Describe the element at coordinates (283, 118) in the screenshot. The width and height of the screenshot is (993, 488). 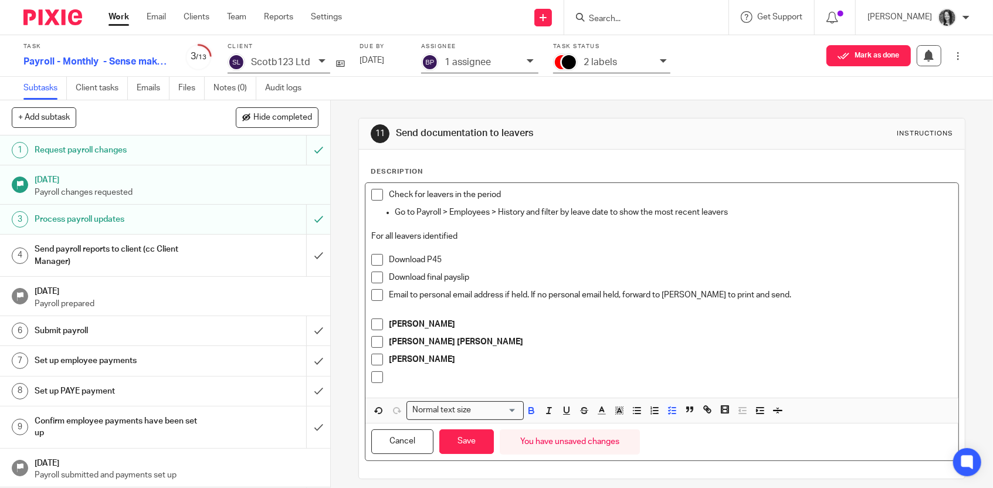
I see `span: Hide completed` at that location.